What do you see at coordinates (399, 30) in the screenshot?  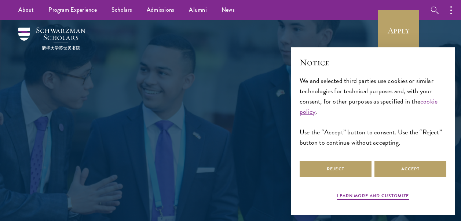 I see `a: Apply` at bounding box center [399, 30].